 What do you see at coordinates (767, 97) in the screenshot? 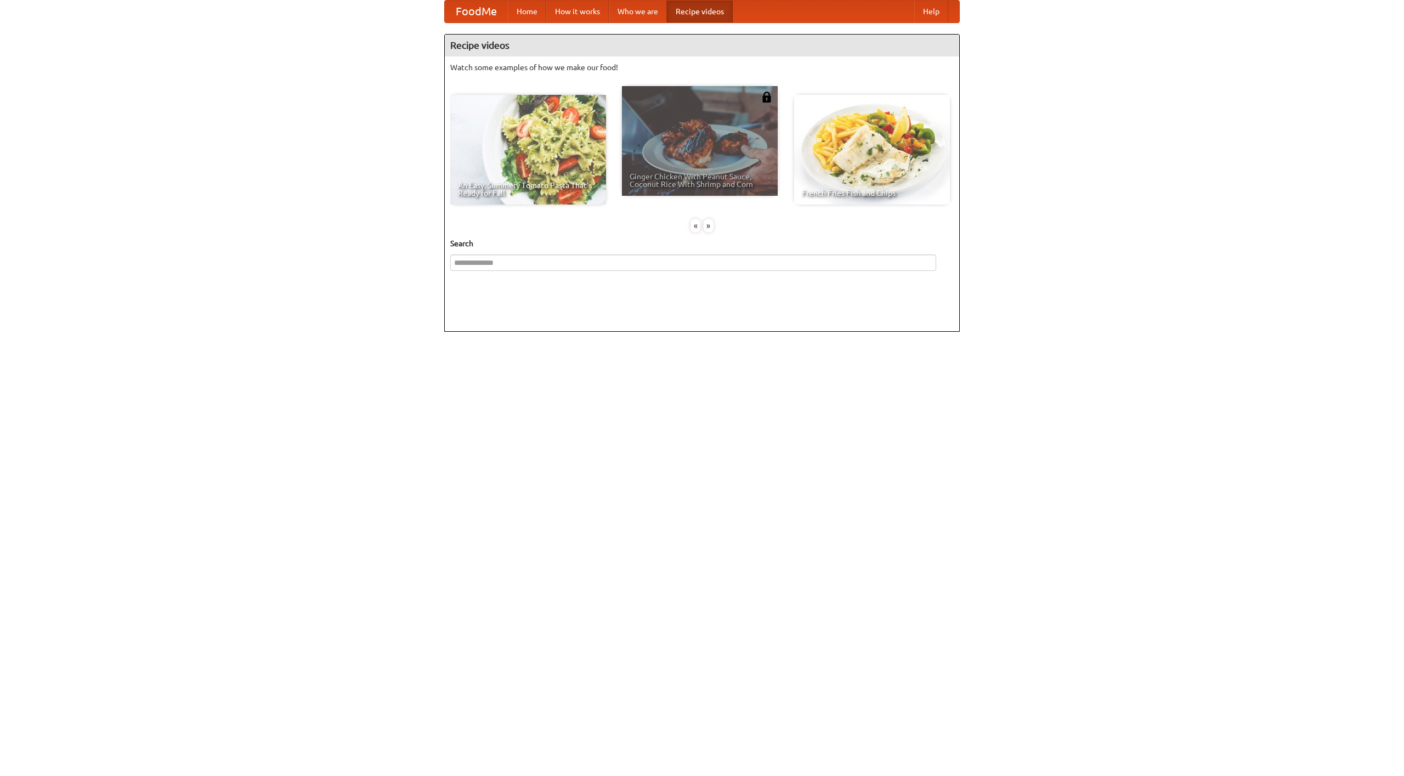
I see `img: 483408.png` at bounding box center [767, 97].